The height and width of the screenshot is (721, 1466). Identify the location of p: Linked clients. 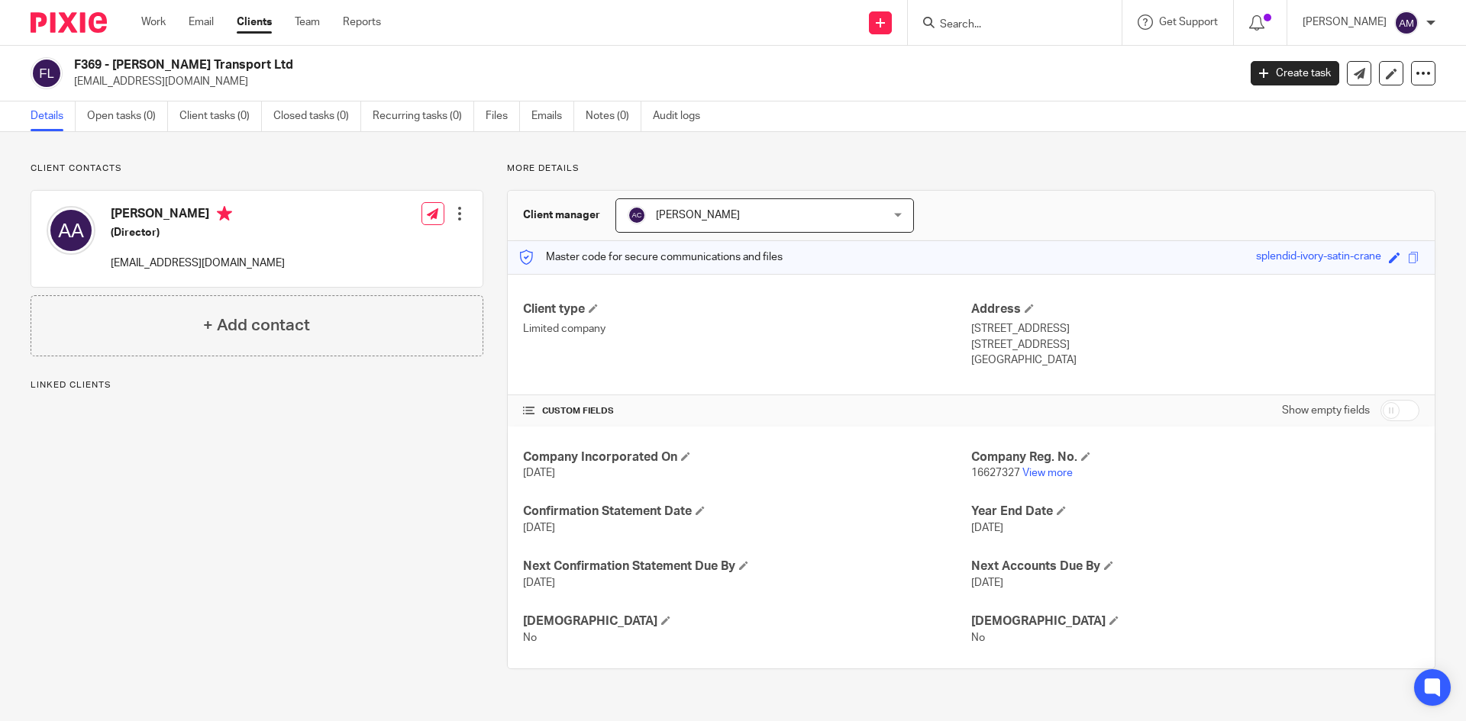
(257, 386).